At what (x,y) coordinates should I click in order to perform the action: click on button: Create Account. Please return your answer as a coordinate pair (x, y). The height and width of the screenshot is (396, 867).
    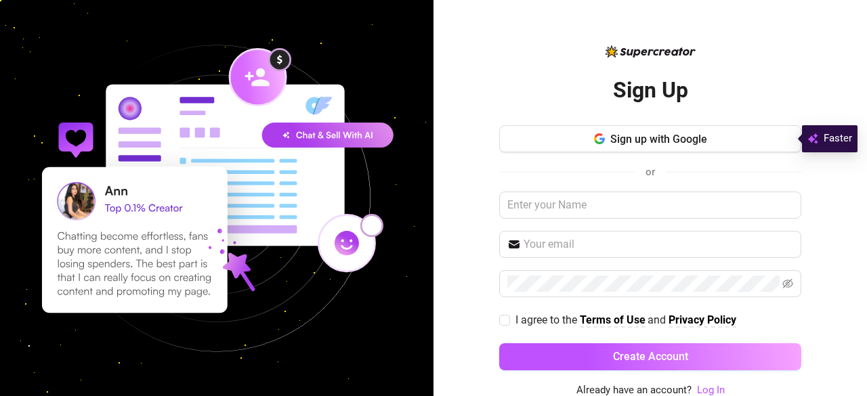
    Looking at the image, I should click on (650, 357).